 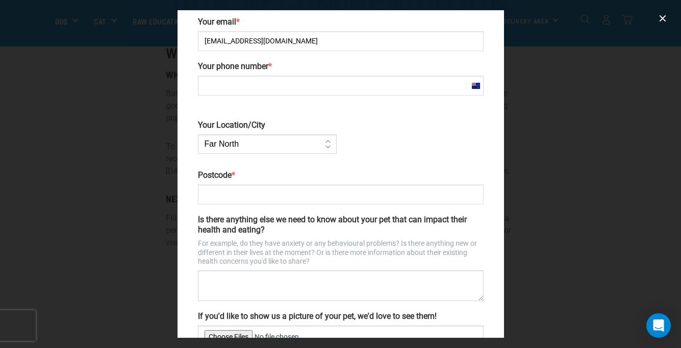 What do you see at coordinates (341, 175) in the screenshot?
I see `label: Postcode` at bounding box center [341, 175].